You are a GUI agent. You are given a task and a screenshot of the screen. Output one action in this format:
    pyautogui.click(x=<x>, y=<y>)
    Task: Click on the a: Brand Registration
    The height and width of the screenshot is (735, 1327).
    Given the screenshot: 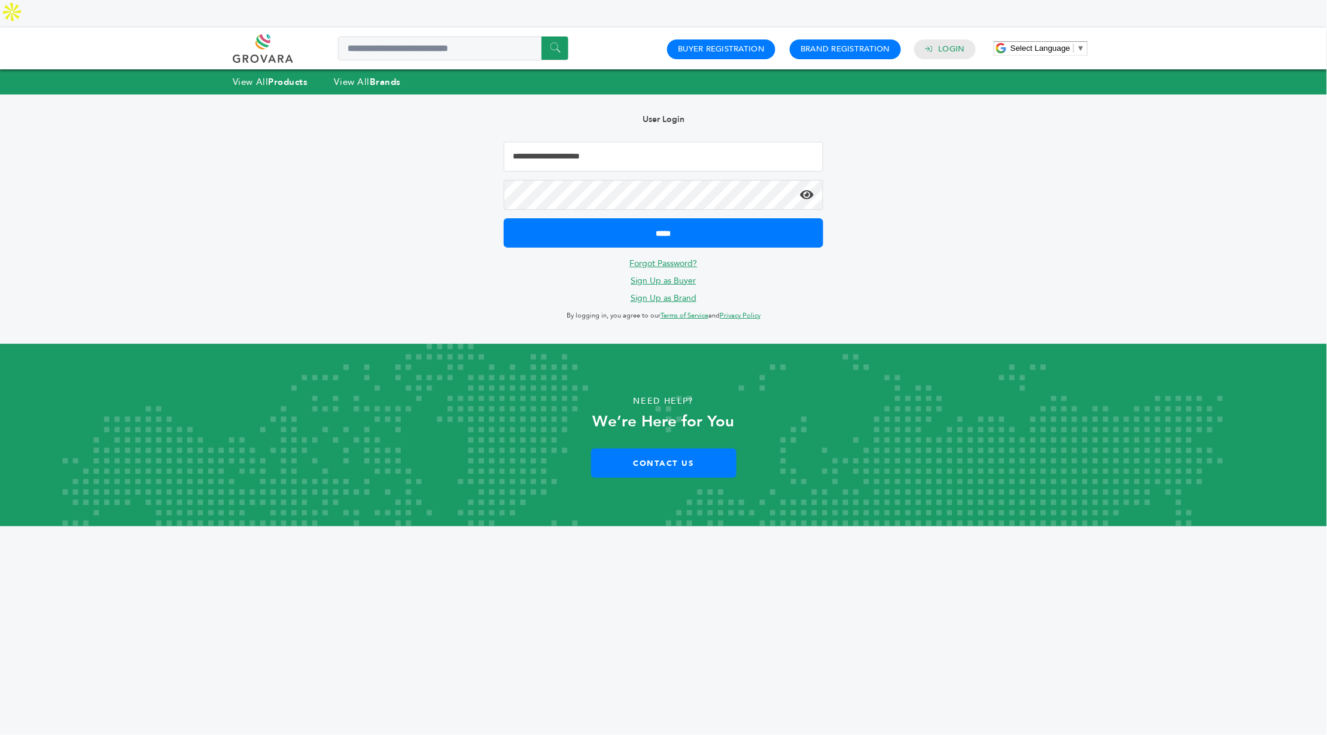 What is the action you would take?
    pyautogui.click(x=845, y=49)
    